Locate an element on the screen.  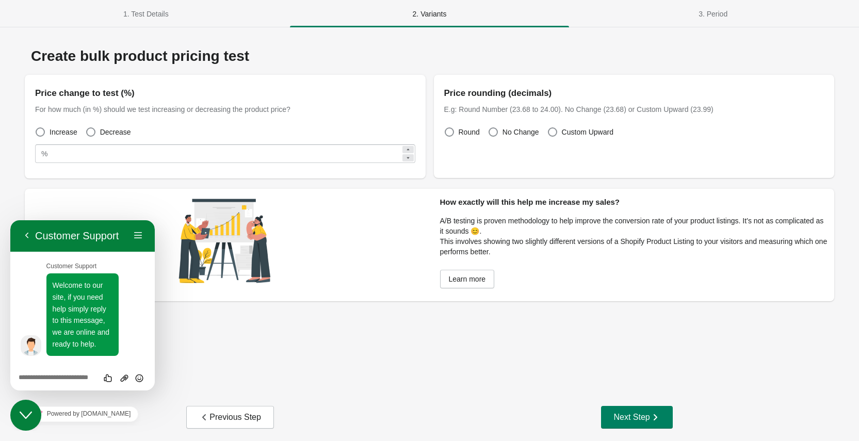
div: Price change to test (%) is located at coordinates (225, 93).